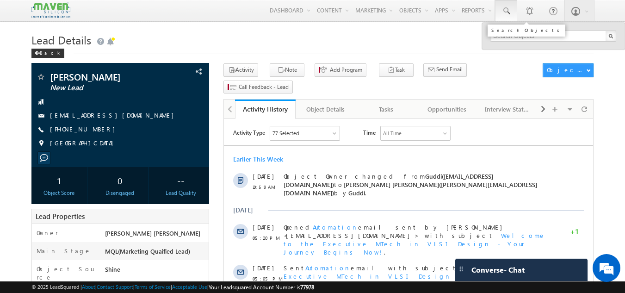 The image size is (625, 293). I want to click on span: Send Email, so click(449, 69).